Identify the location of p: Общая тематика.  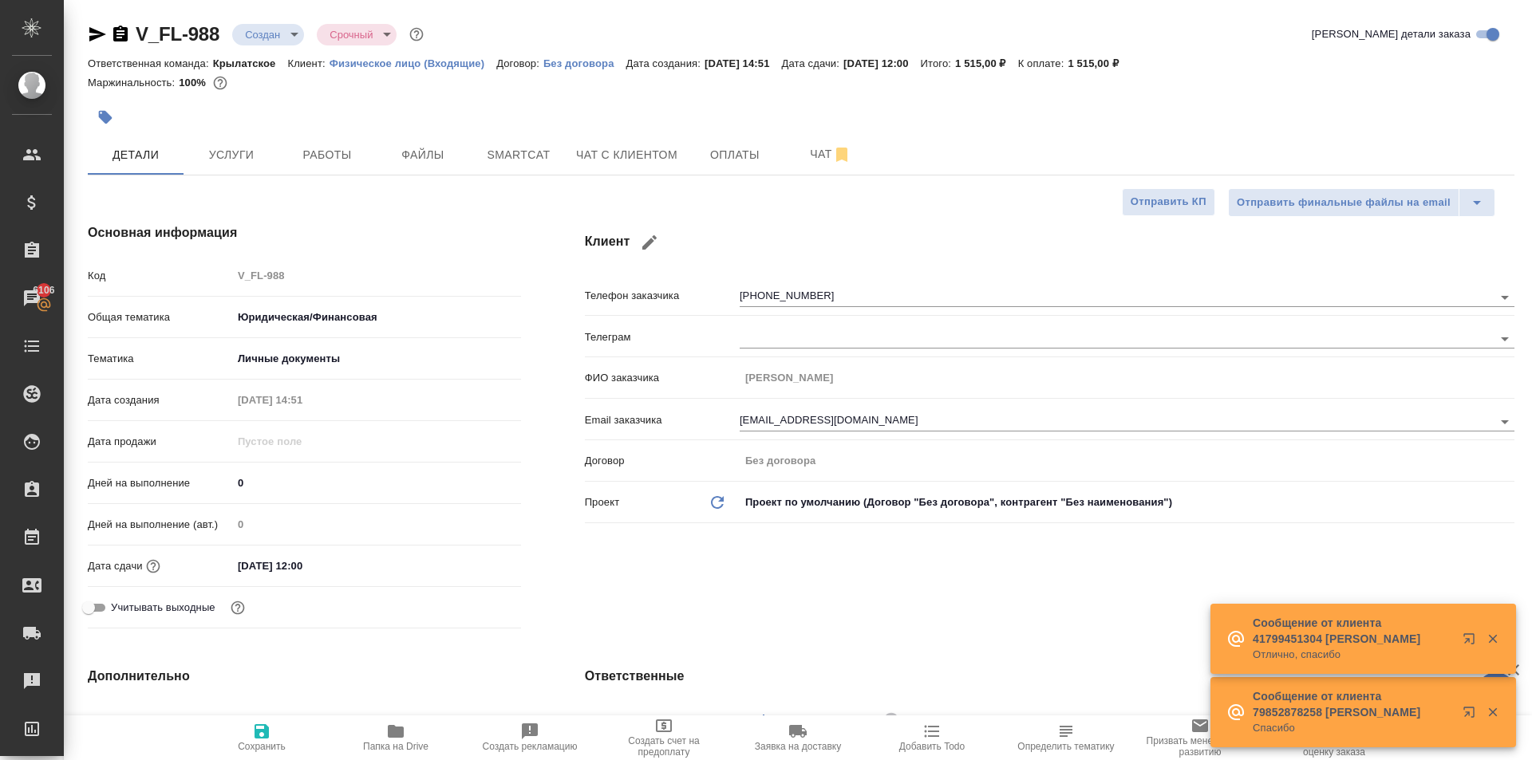
(160, 318).